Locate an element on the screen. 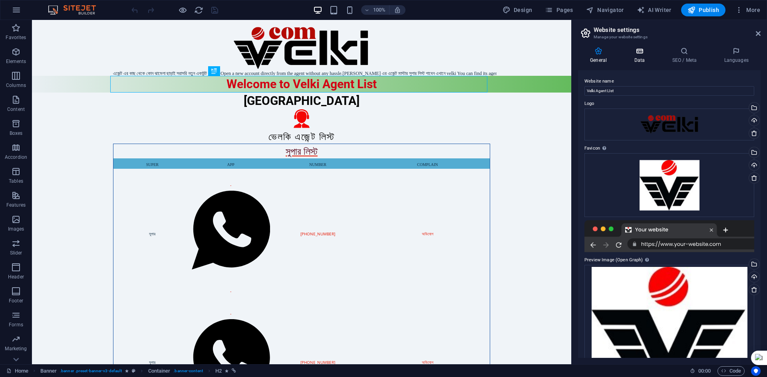  h4: General is located at coordinates (600, 56).